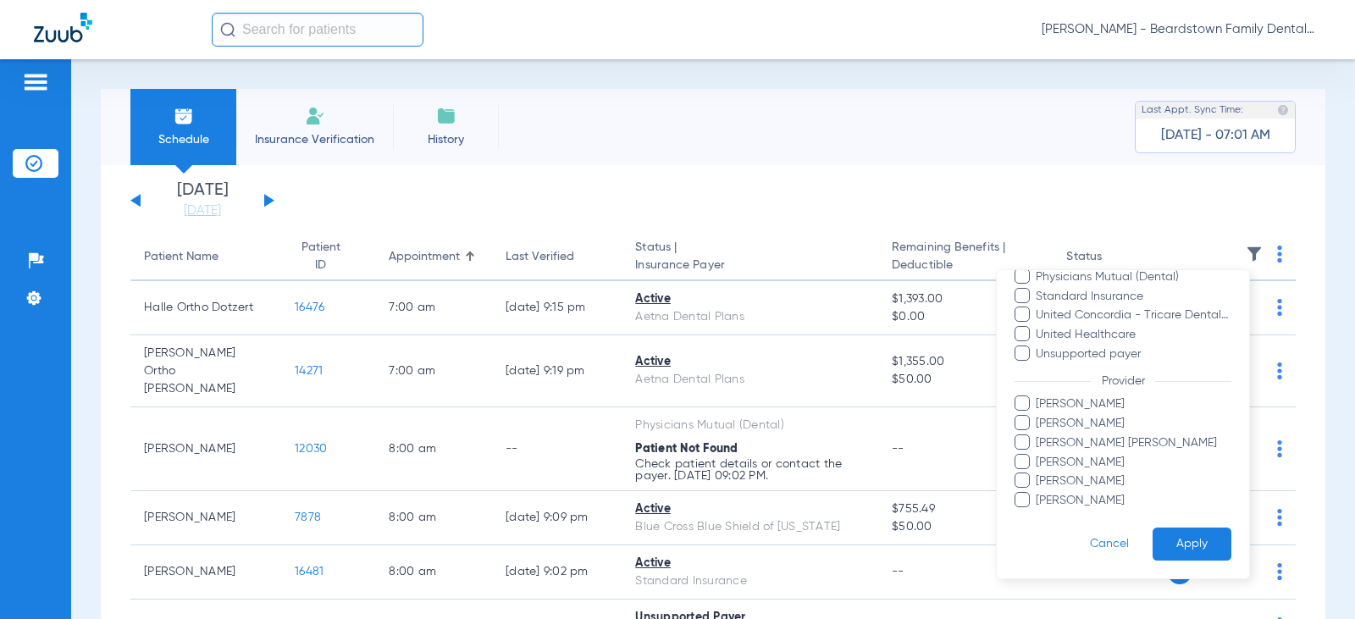 This screenshot has width=1355, height=619. What do you see at coordinates (1192, 544) in the screenshot?
I see `button: Apply` at bounding box center [1192, 544].